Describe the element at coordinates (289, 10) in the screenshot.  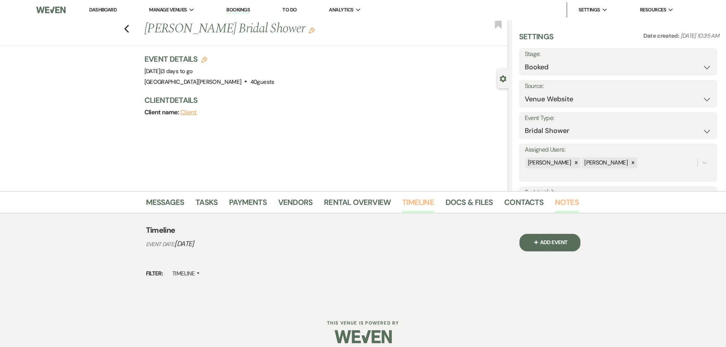
I see `a: To Do` at that location.